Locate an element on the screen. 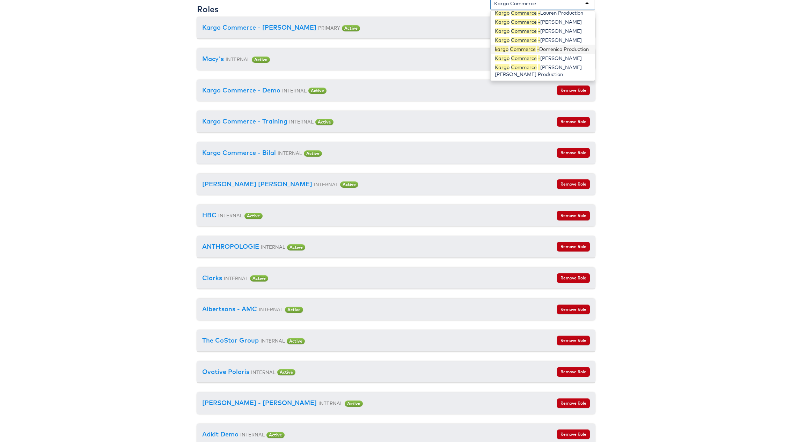 The image size is (792, 442). a: The CoStar Group is located at coordinates (230, 340).